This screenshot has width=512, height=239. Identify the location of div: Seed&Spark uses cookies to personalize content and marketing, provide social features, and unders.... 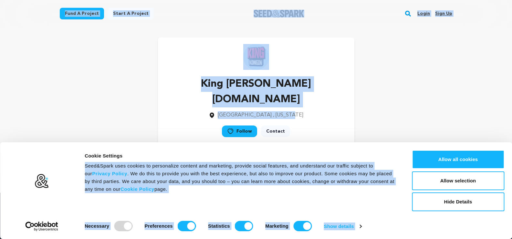
(241, 177).